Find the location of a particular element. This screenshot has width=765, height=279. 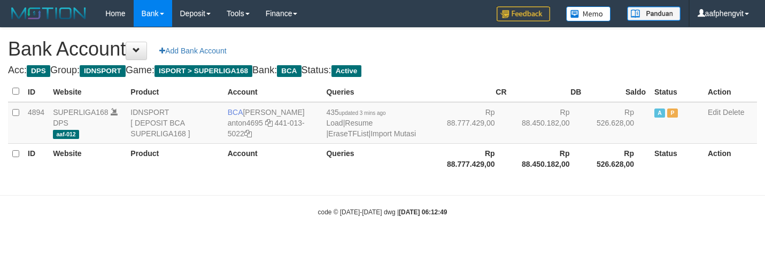

span: aaf-012 is located at coordinates (66, 134).